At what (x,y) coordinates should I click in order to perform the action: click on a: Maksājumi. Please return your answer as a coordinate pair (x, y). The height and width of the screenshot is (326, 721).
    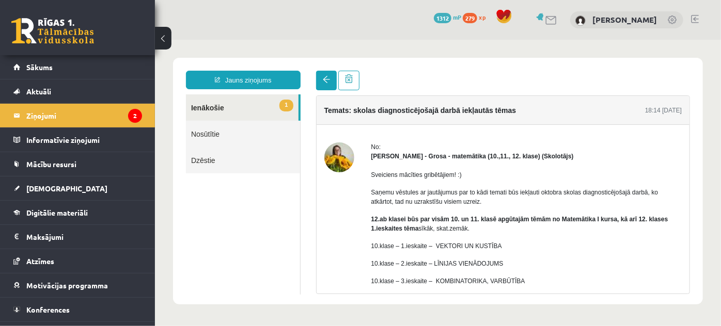
    Looking at the image, I should click on (77, 237).